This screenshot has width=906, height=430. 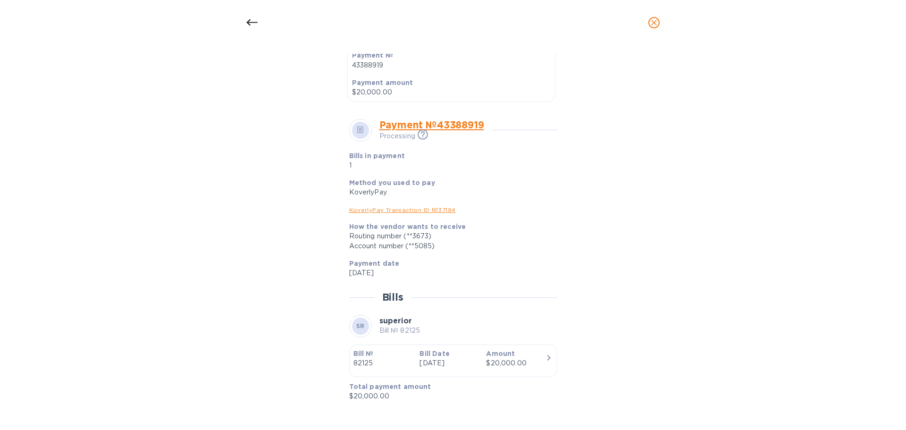 What do you see at coordinates (515, 363) in the screenshot?
I see `div: $20,000.00` at bounding box center [515, 363].